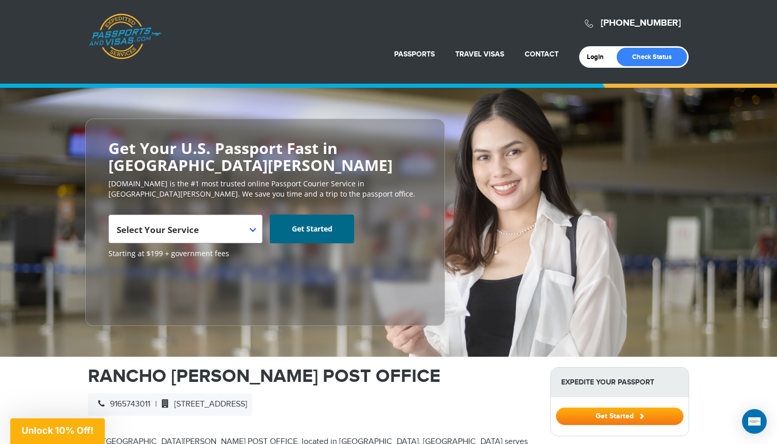  Describe the element at coordinates (754, 422) in the screenshot. I see `div: Open Intercom Messenger` at that location.